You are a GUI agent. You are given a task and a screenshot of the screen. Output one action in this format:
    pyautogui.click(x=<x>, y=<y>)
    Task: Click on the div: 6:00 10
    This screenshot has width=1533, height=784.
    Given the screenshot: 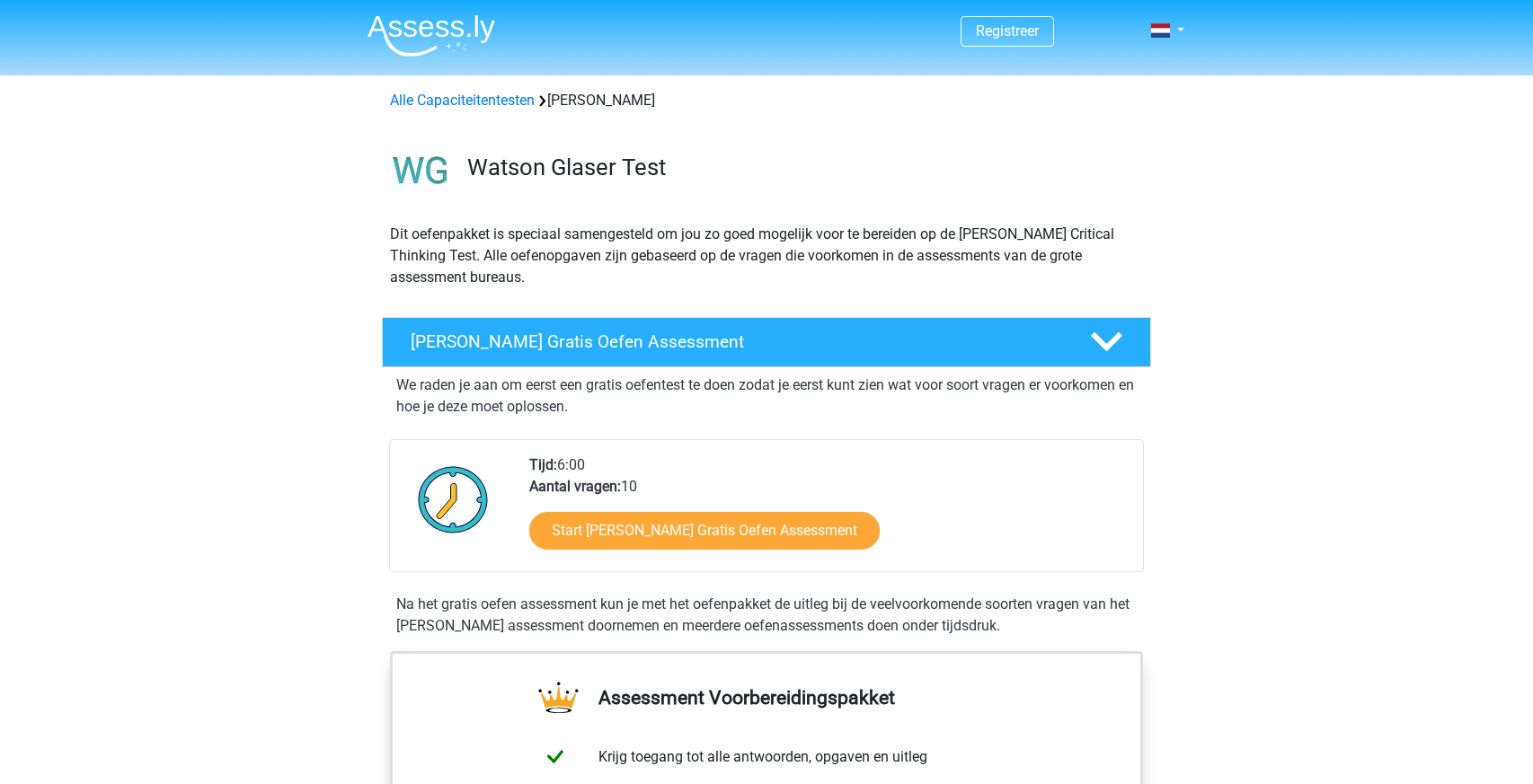 What is the action you would take?
    pyautogui.click(x=828, y=513)
    